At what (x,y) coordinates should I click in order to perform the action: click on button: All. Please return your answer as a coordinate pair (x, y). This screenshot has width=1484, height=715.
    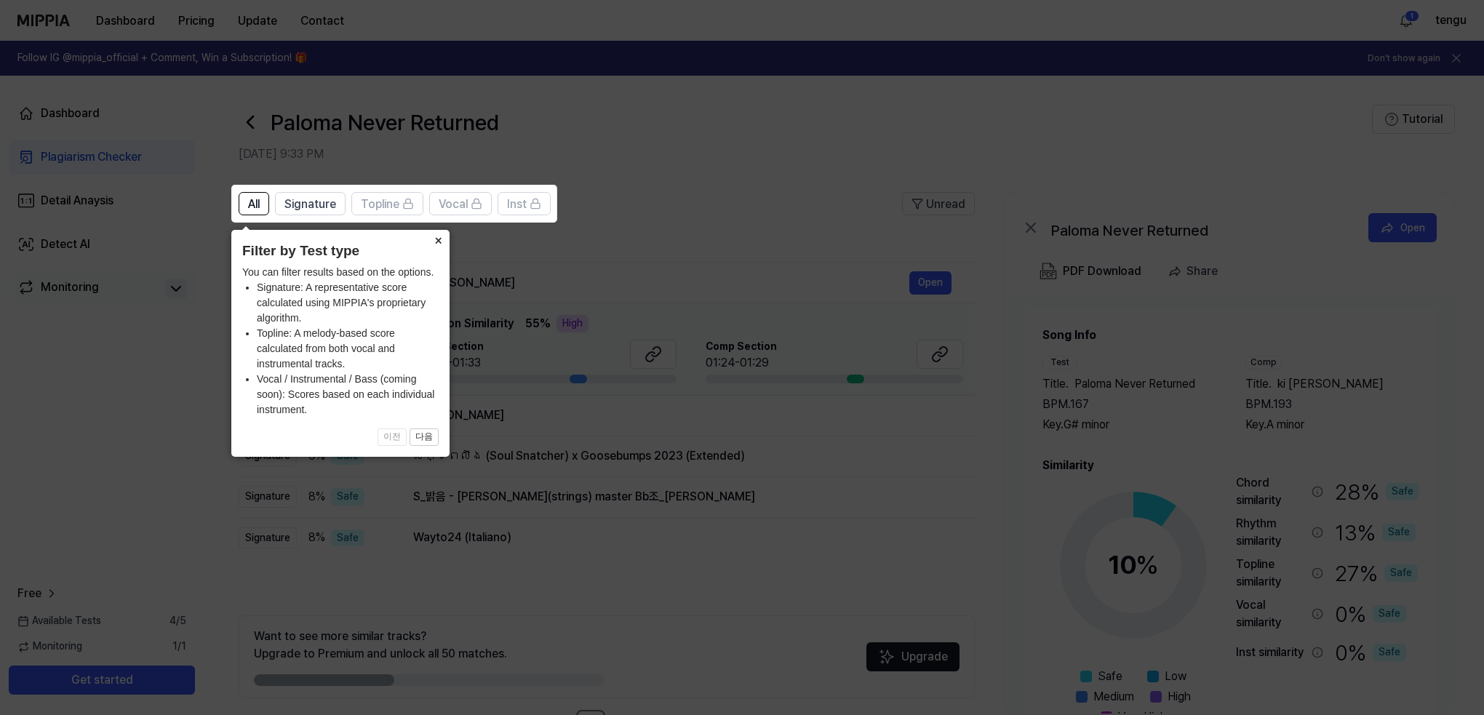
    Looking at the image, I should click on (254, 204).